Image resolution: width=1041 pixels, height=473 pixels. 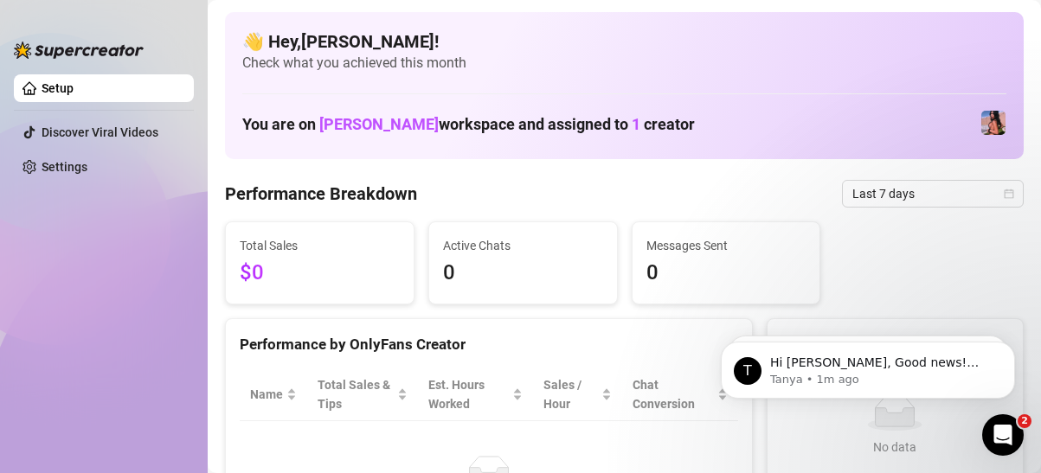 I want to click on a: Setup, so click(x=57, y=88).